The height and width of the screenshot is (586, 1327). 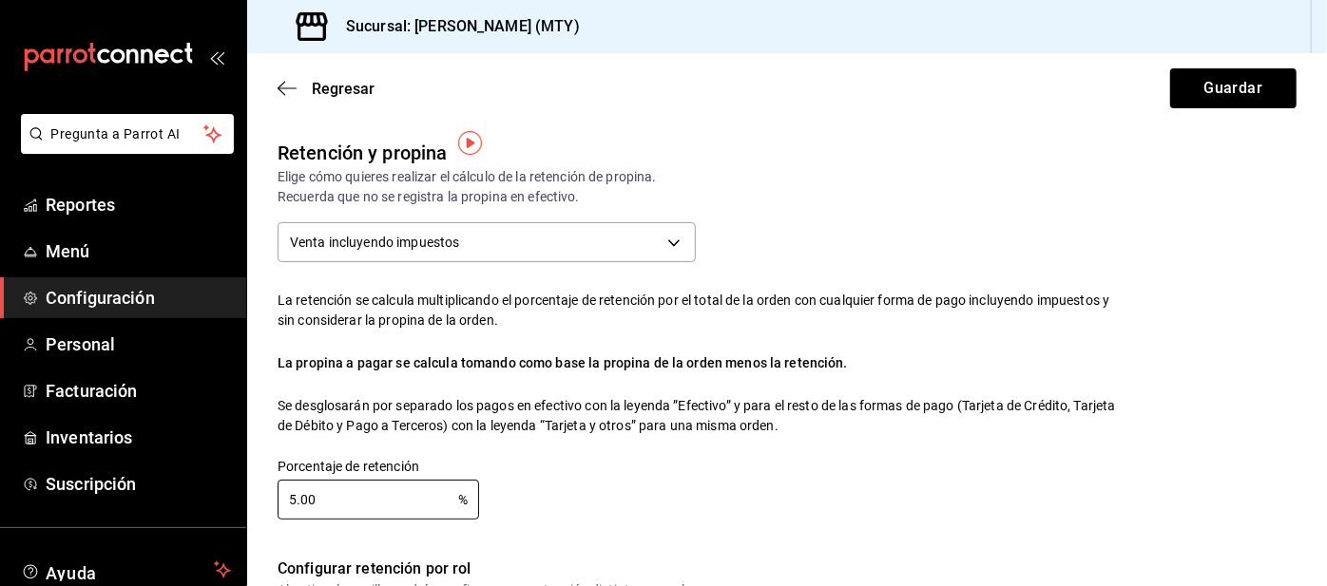 What do you see at coordinates (362, 153) in the screenshot?
I see `div: Retención y propina` at bounding box center [362, 153].